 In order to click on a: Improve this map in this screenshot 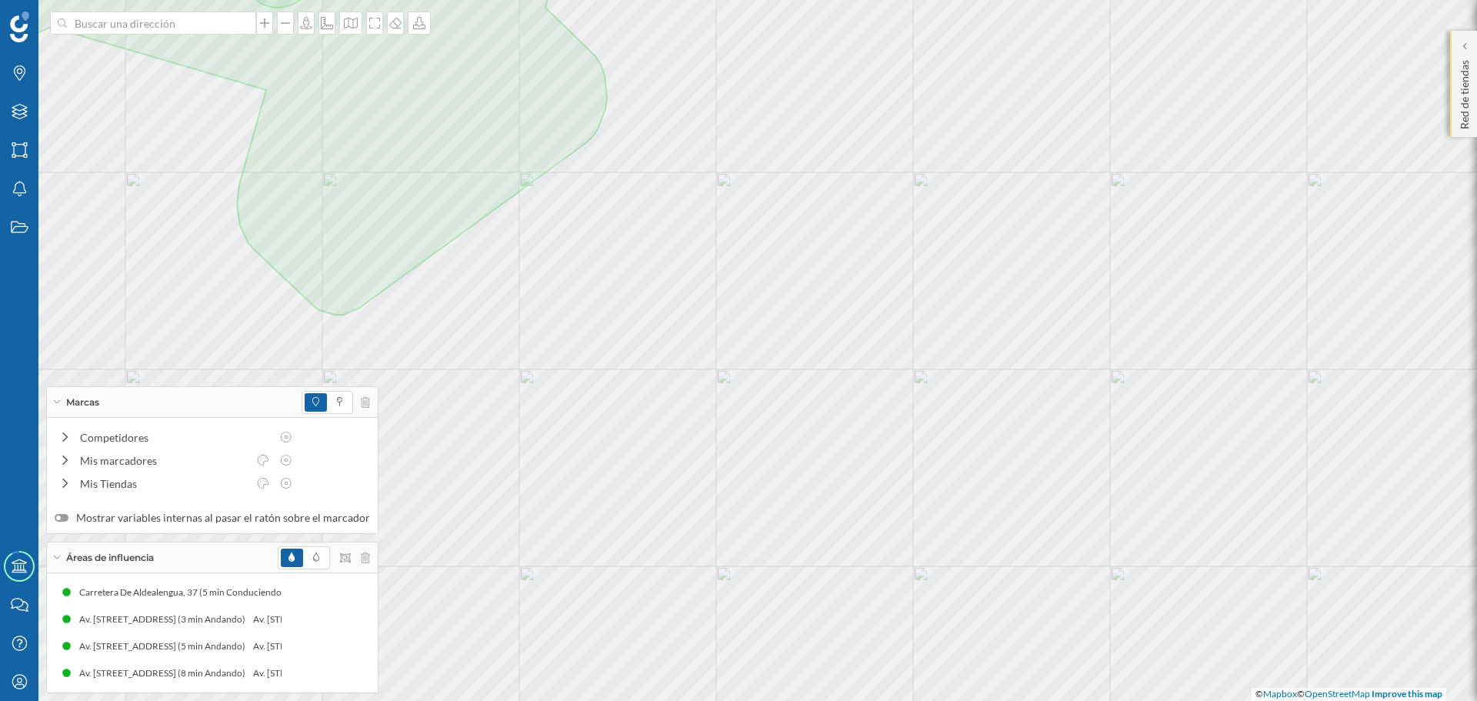, I will do `click(1407, 693)`.